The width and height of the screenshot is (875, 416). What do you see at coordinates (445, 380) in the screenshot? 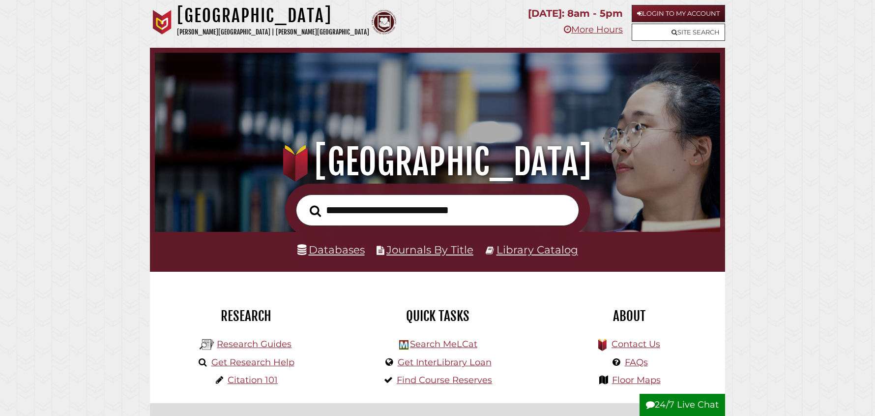
I see `a: Find Course Reserves` at bounding box center [445, 380].